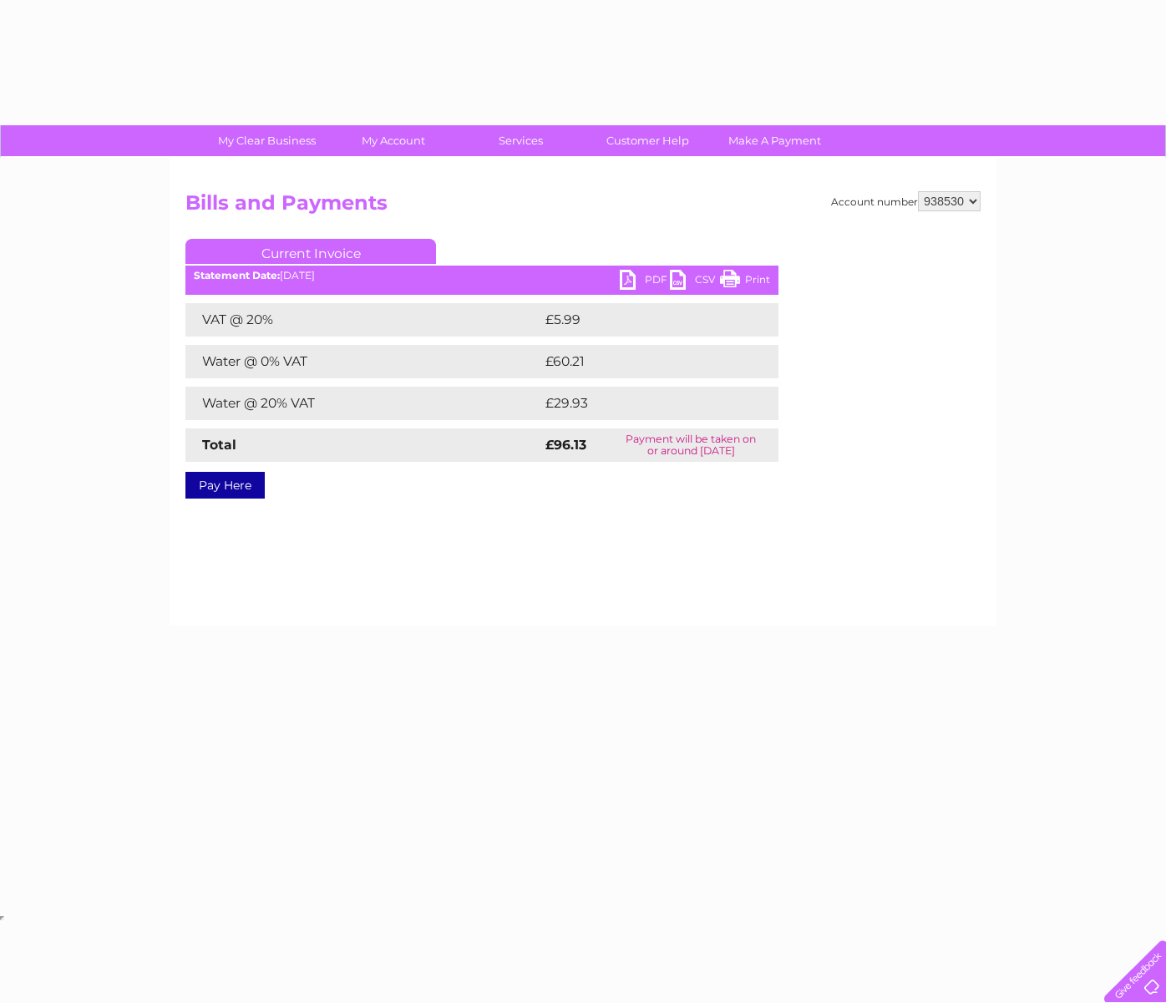 The width and height of the screenshot is (1166, 1003). What do you see at coordinates (520, 140) in the screenshot?
I see `a: Services` at bounding box center [520, 140].